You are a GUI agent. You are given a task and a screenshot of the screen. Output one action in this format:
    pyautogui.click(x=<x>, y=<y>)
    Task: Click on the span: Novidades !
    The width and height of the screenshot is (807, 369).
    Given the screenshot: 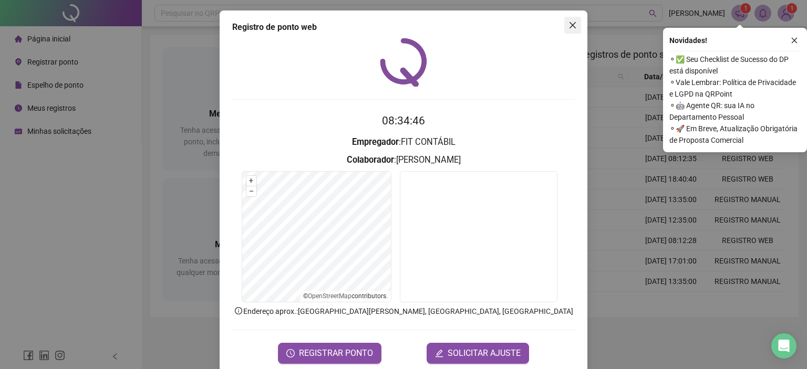 What is the action you would take?
    pyautogui.click(x=688, y=40)
    